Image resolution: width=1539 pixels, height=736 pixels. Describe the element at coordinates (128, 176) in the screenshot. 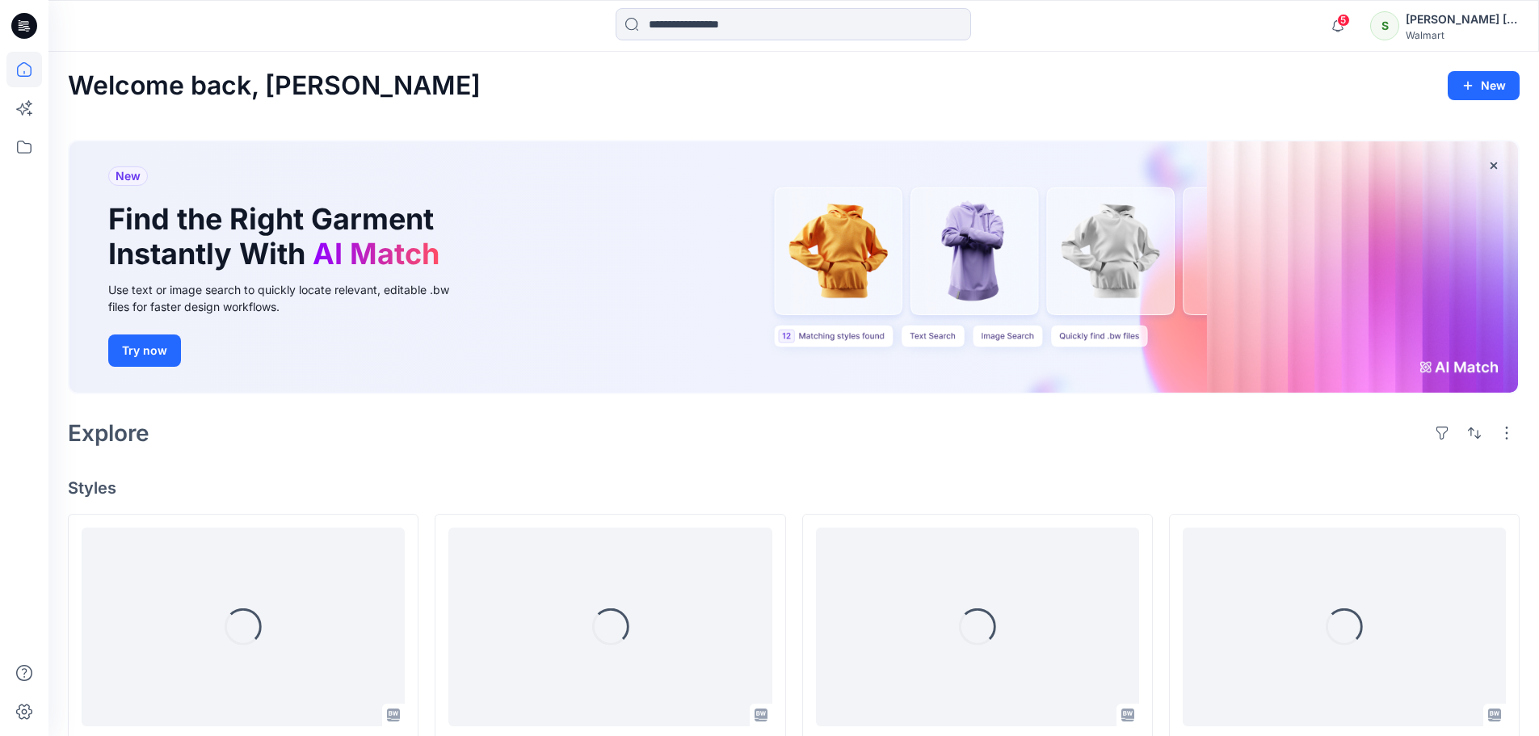

I see `span: New` at that location.